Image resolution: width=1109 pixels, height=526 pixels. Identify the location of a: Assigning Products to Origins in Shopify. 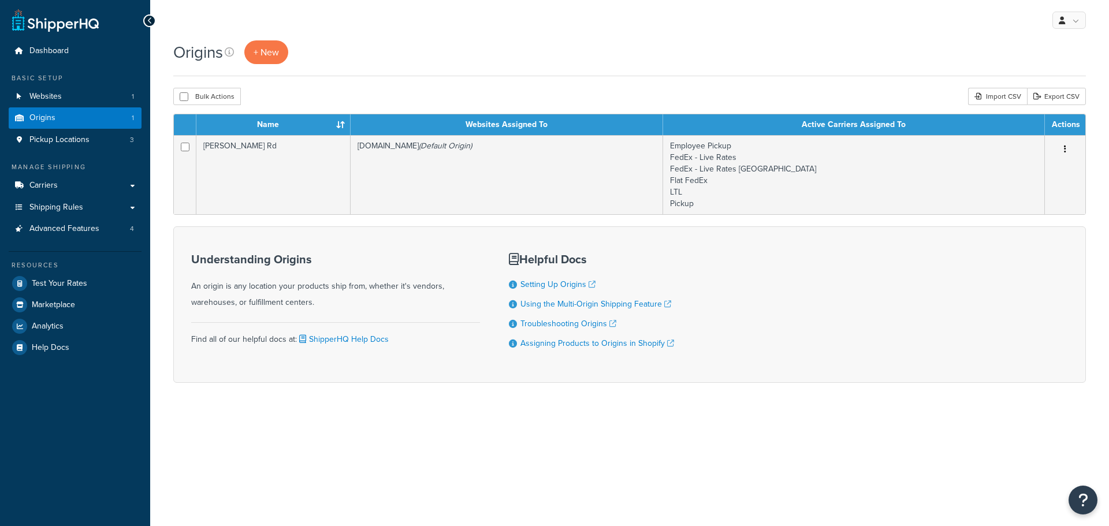
(597, 343).